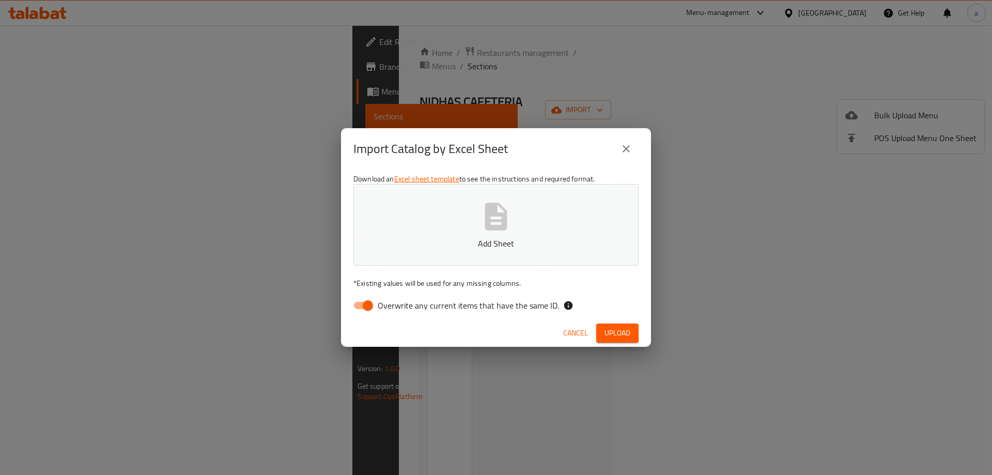 The height and width of the screenshot is (475, 992). Describe the element at coordinates (575, 333) in the screenshot. I see `button: Cancel` at that location.